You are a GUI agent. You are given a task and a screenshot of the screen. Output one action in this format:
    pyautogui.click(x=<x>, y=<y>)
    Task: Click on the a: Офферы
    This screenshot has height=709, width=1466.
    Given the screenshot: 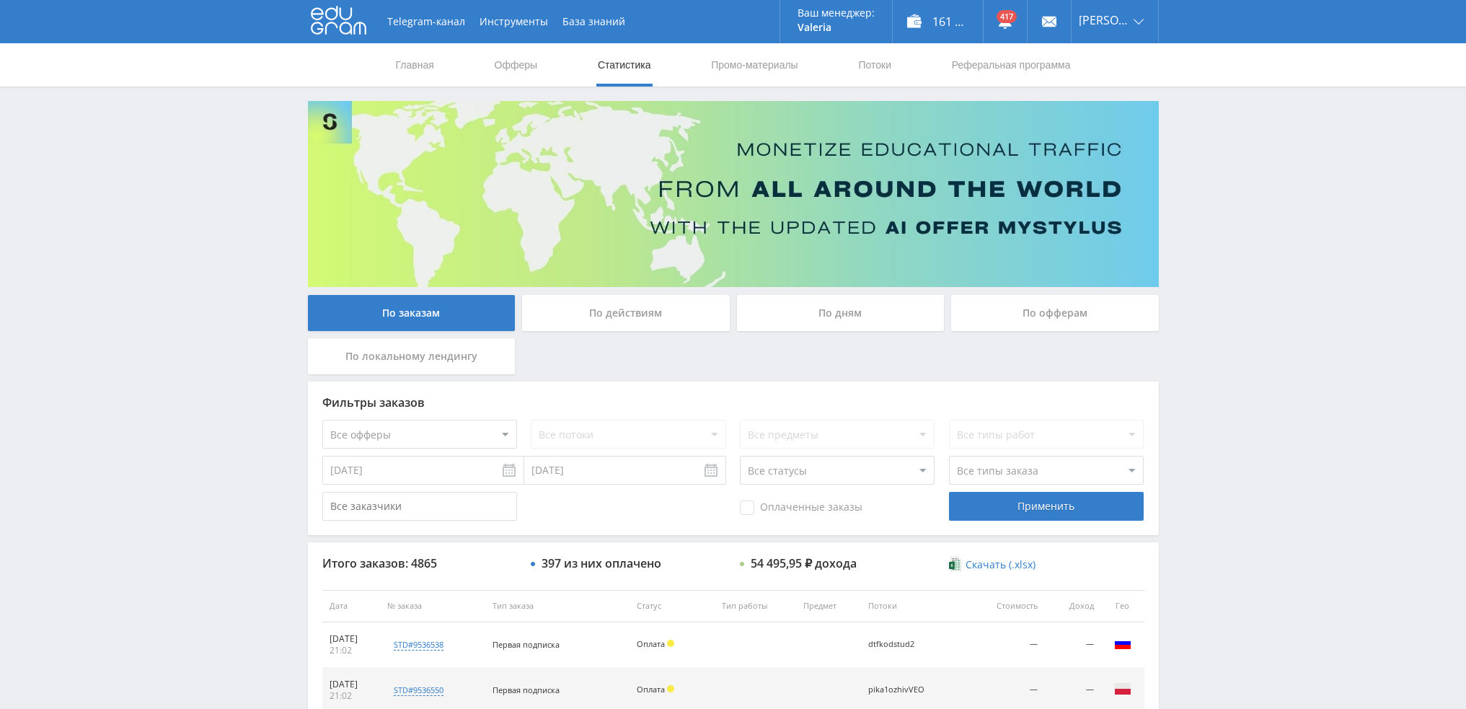 What is the action you would take?
    pyautogui.click(x=516, y=65)
    